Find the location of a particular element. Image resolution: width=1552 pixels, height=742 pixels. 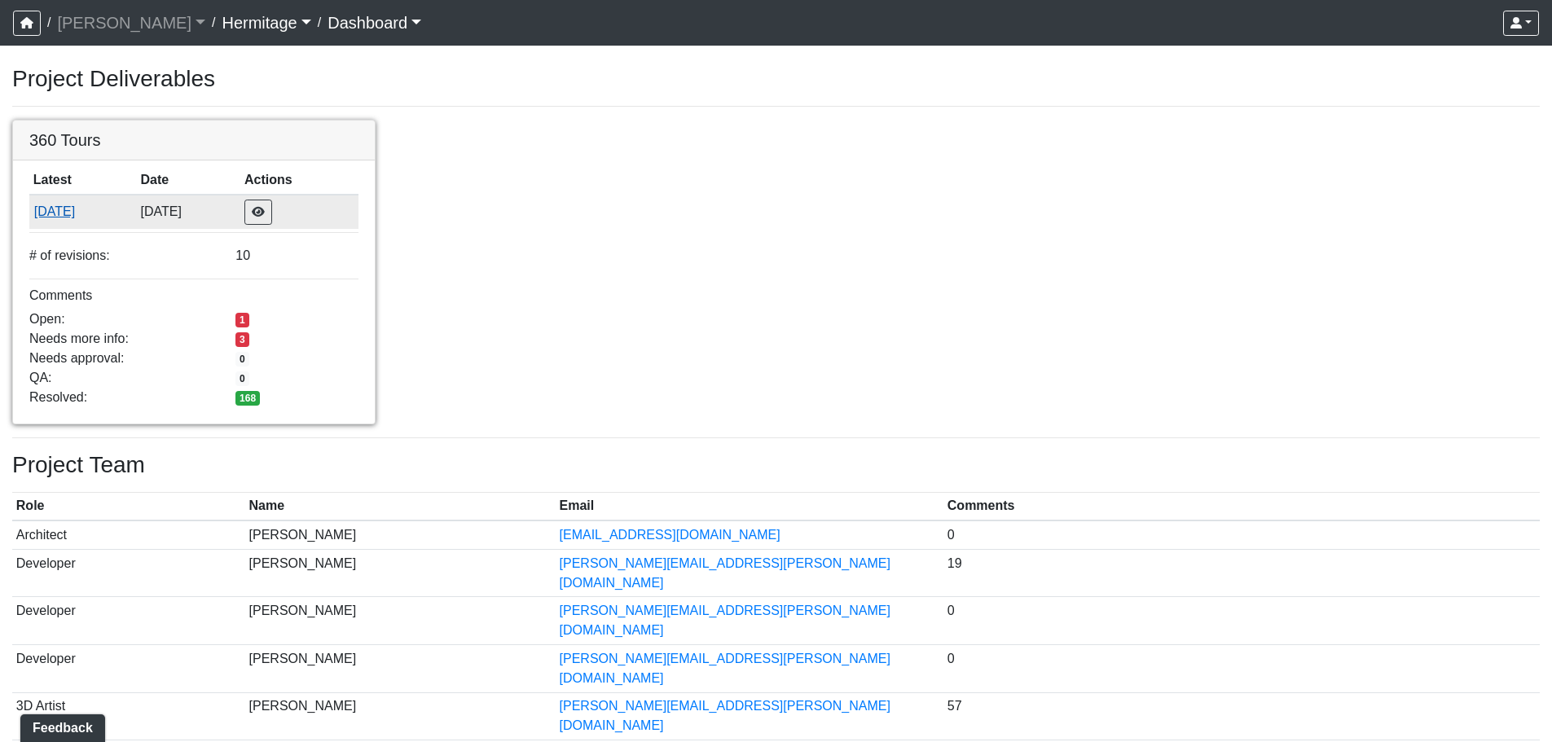

th: Comments is located at coordinates (1241, 507).